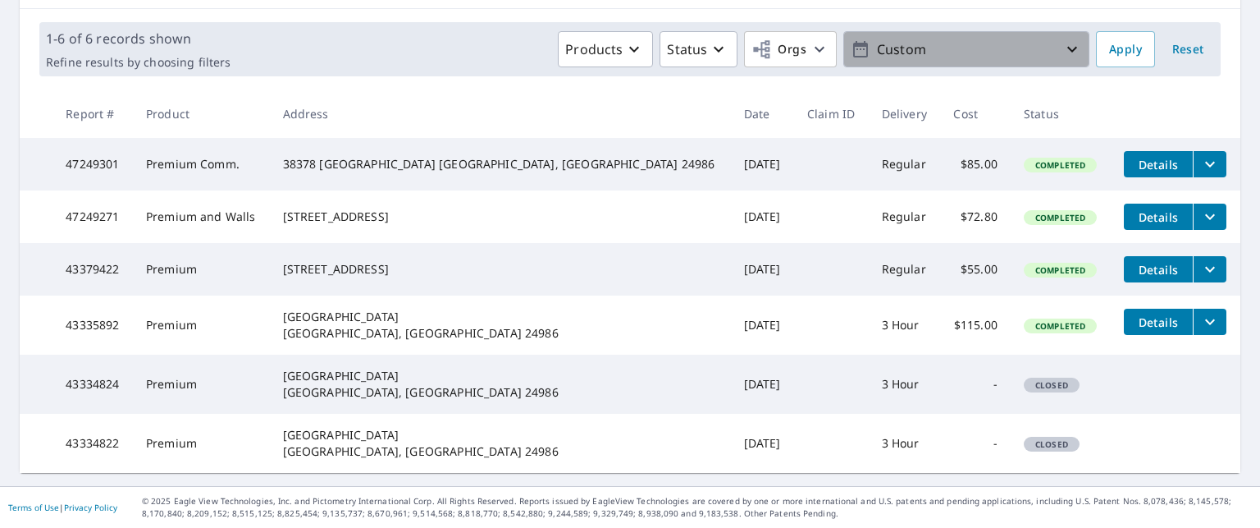 The width and height of the screenshot is (1260, 528). What do you see at coordinates (1159, 322) in the screenshot?
I see `button: detailsBtn-43335892` at bounding box center [1159, 322].